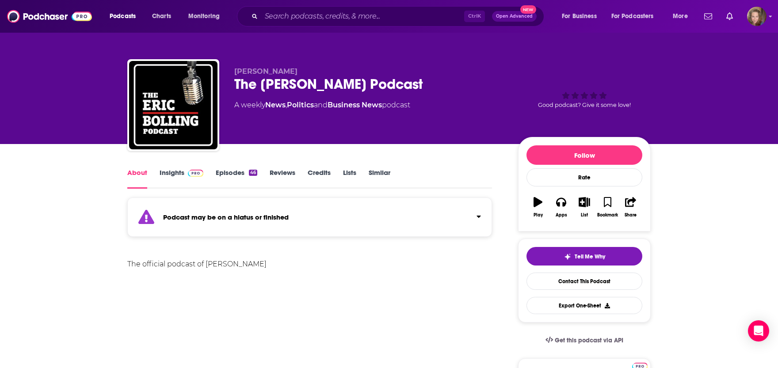 The image size is (778, 368). What do you see at coordinates (590, 257) in the screenshot?
I see `span: Tell Me Why` at bounding box center [590, 257].